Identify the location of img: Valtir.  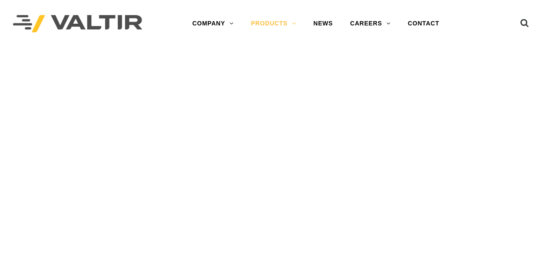
(78, 24).